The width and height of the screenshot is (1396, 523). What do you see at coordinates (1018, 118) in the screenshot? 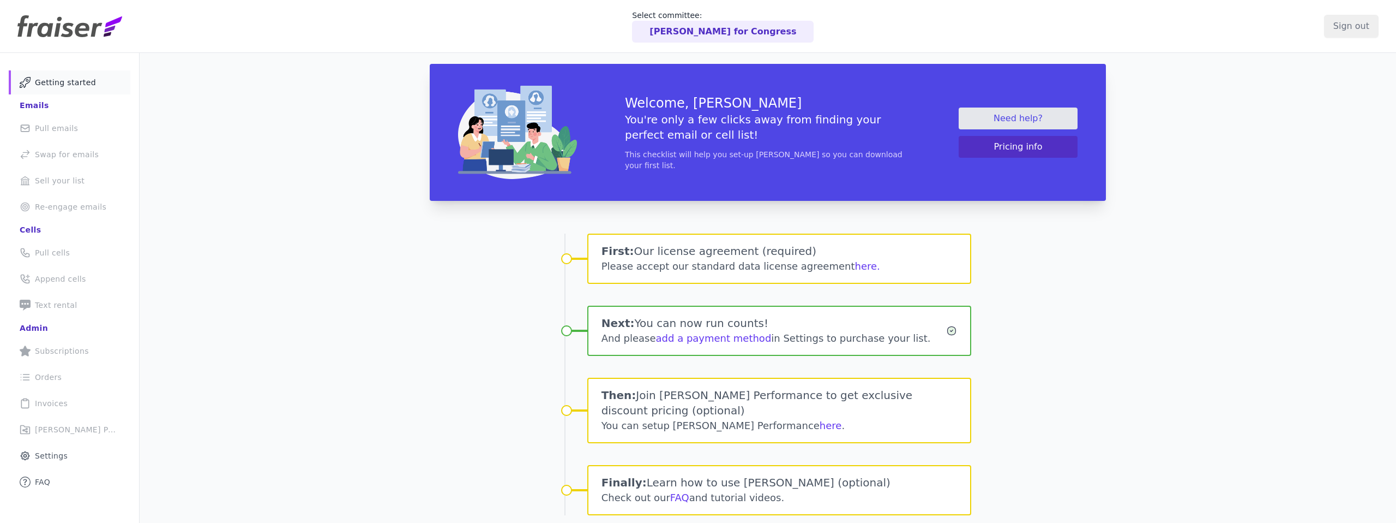
I see `a: Need help?` at bounding box center [1018, 118].